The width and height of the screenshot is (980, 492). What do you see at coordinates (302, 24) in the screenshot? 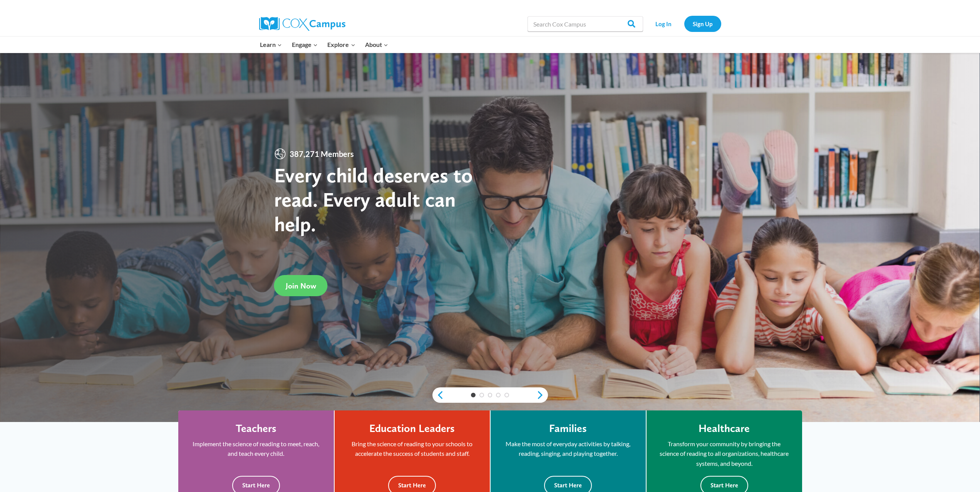
I see `img: Cox Campus` at bounding box center [302, 24].